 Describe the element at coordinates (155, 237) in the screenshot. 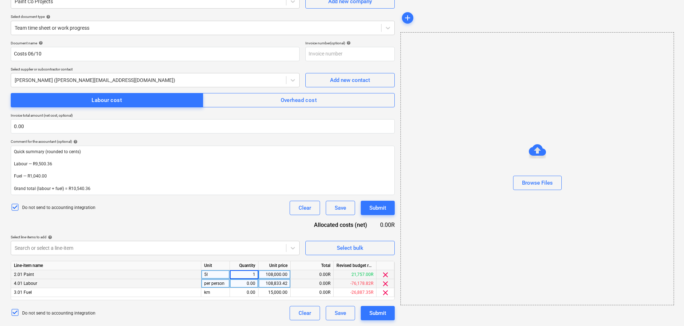

I see `div: Select line-items to add` at that location.